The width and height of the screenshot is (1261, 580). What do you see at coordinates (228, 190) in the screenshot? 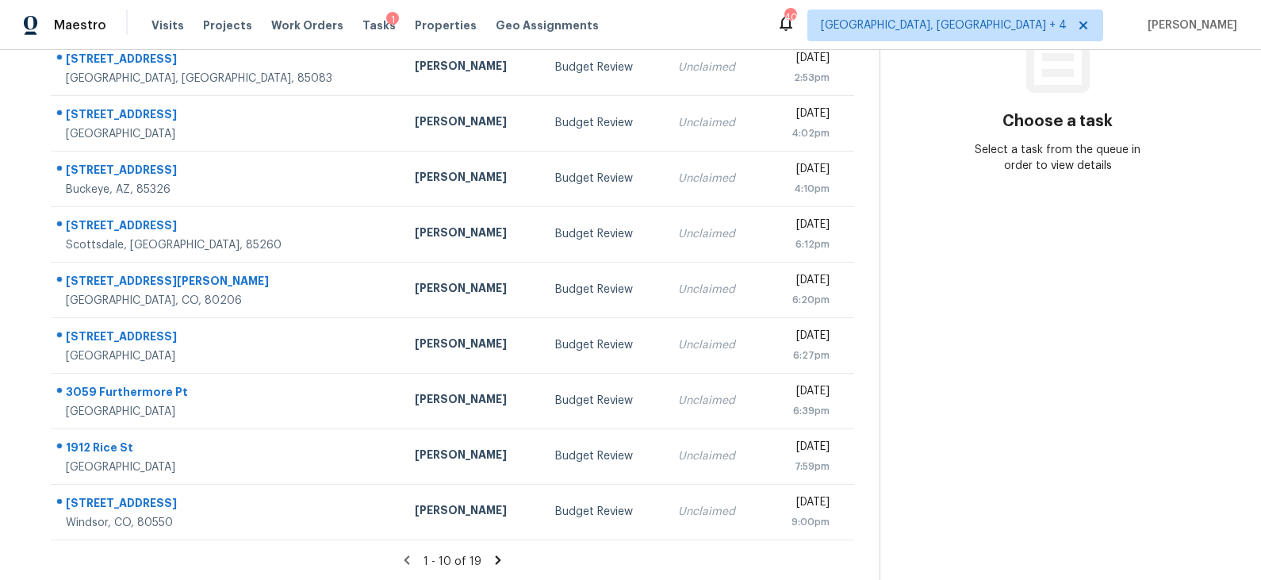
I see `div: Buckeye, AZ, 85326` at bounding box center [228, 190].